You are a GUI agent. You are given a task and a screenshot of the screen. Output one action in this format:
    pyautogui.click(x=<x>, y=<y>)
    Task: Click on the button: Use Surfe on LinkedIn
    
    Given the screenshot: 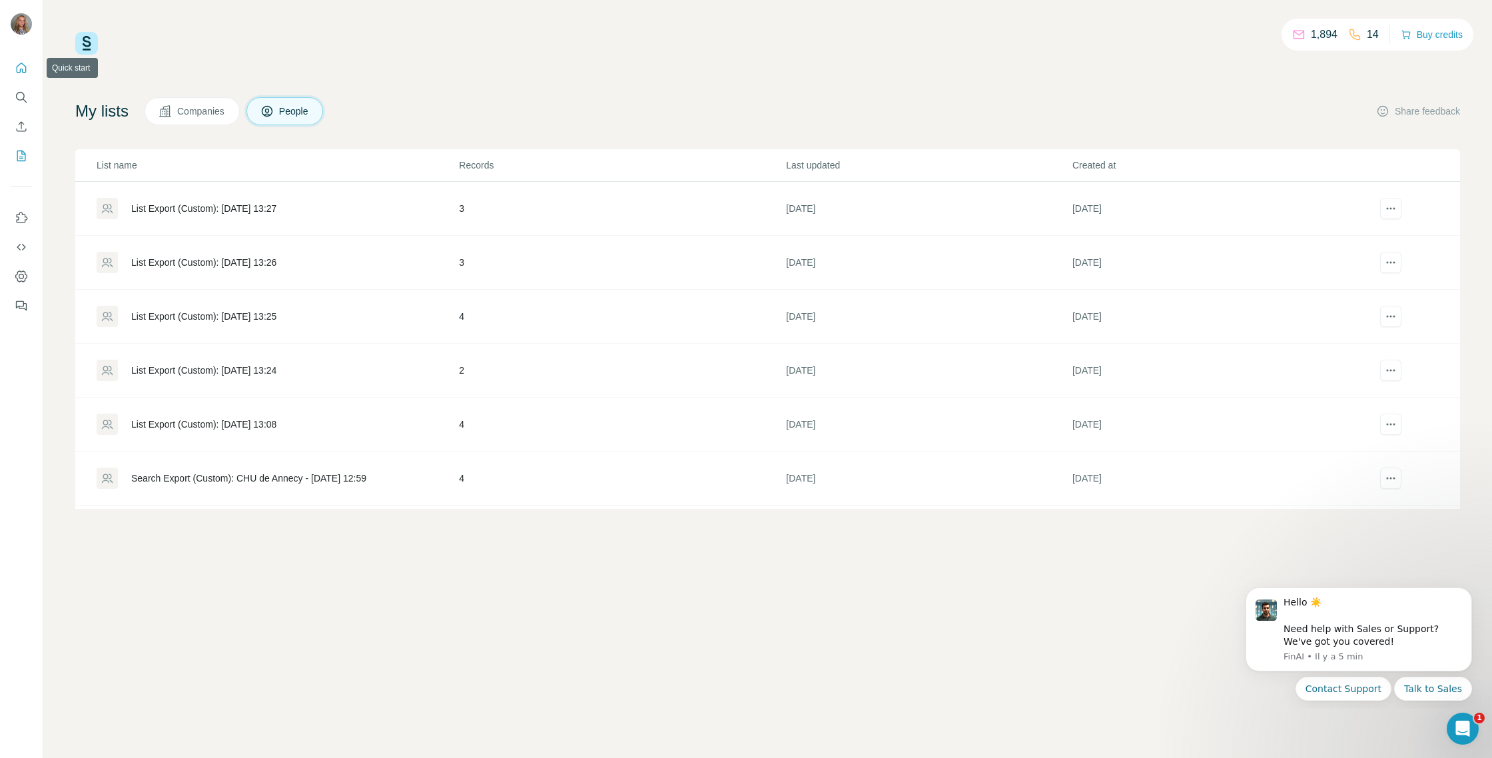 What is the action you would take?
    pyautogui.click(x=21, y=218)
    